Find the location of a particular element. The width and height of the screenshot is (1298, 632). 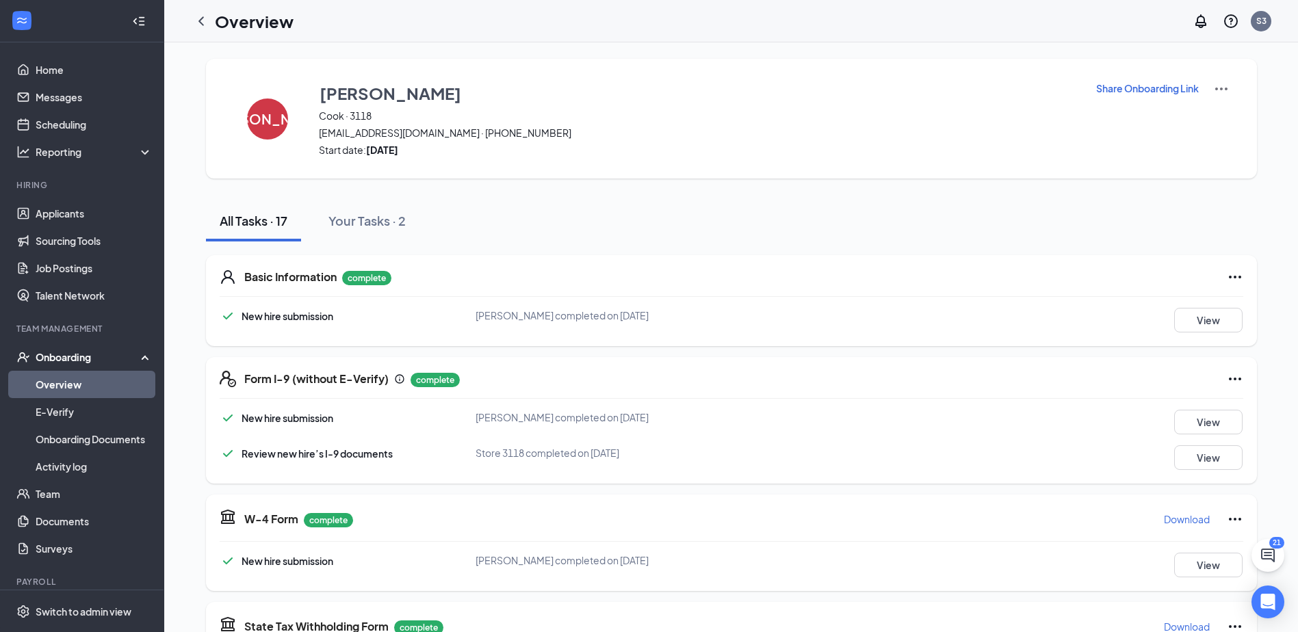

div: Payroll is located at coordinates (83, 581).